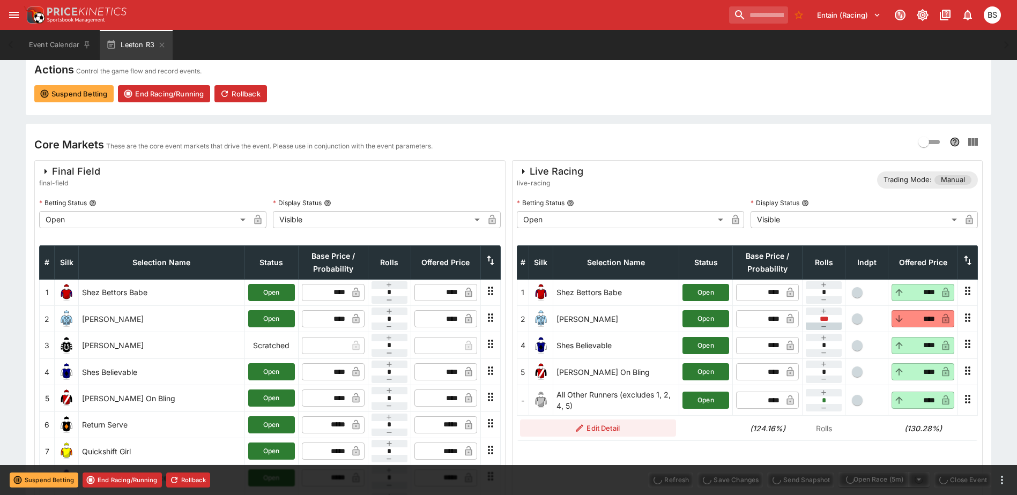  What do you see at coordinates (66, 451) in the screenshot?
I see `img: runner 7` at bounding box center [66, 451].